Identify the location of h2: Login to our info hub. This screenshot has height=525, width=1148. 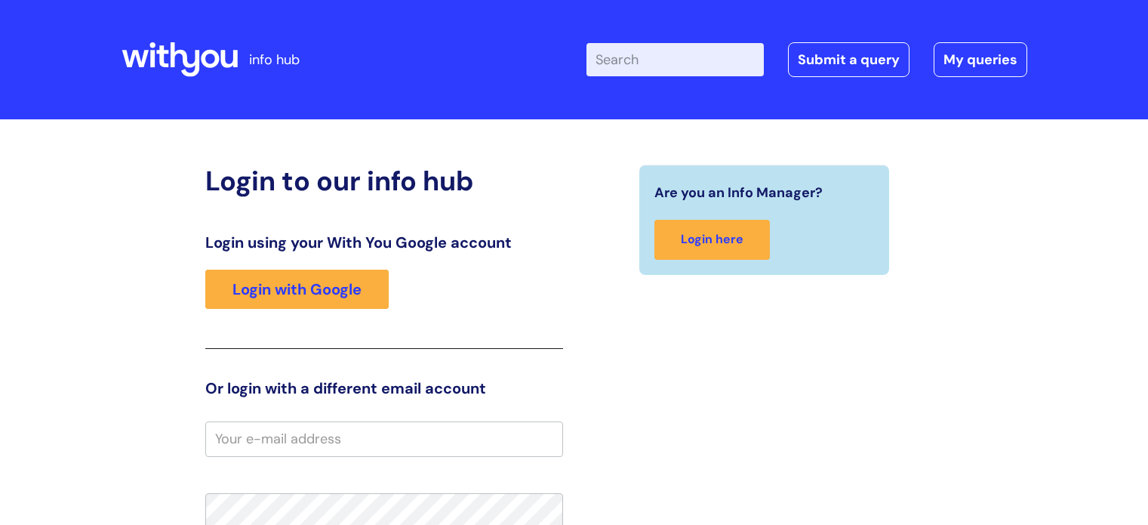
(384, 180).